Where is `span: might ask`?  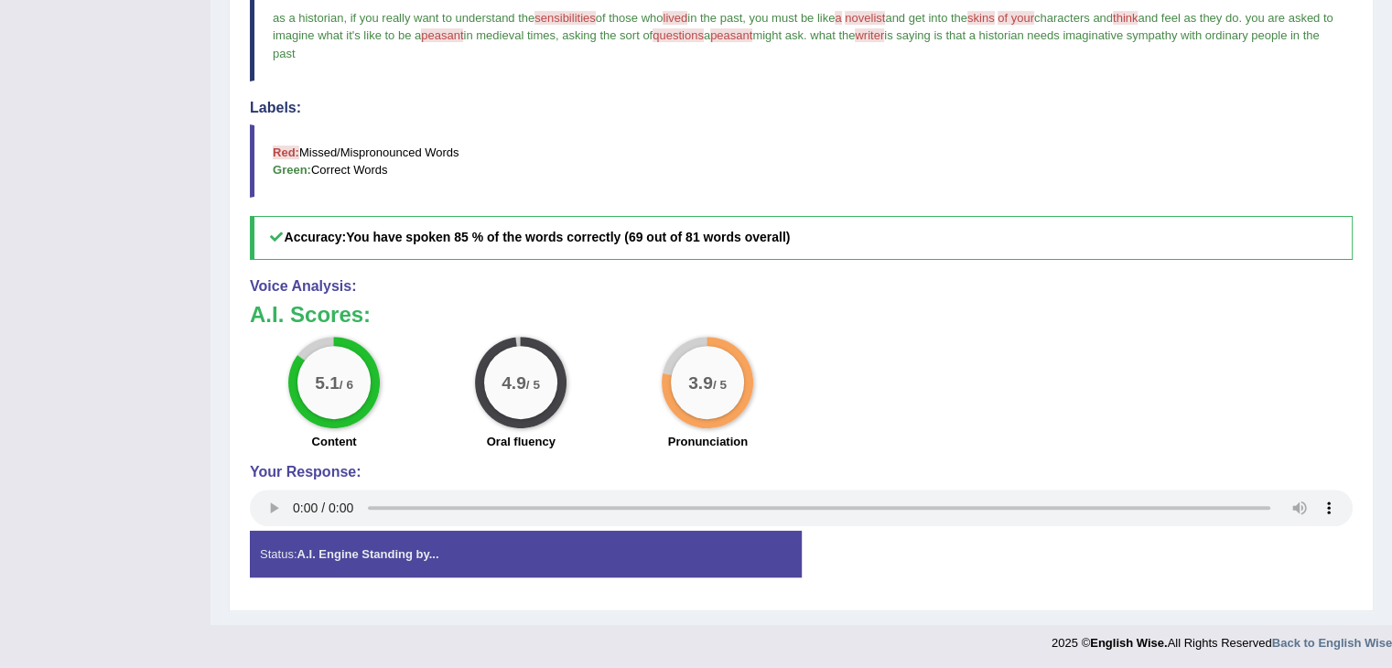 span: might ask is located at coordinates (778, 35).